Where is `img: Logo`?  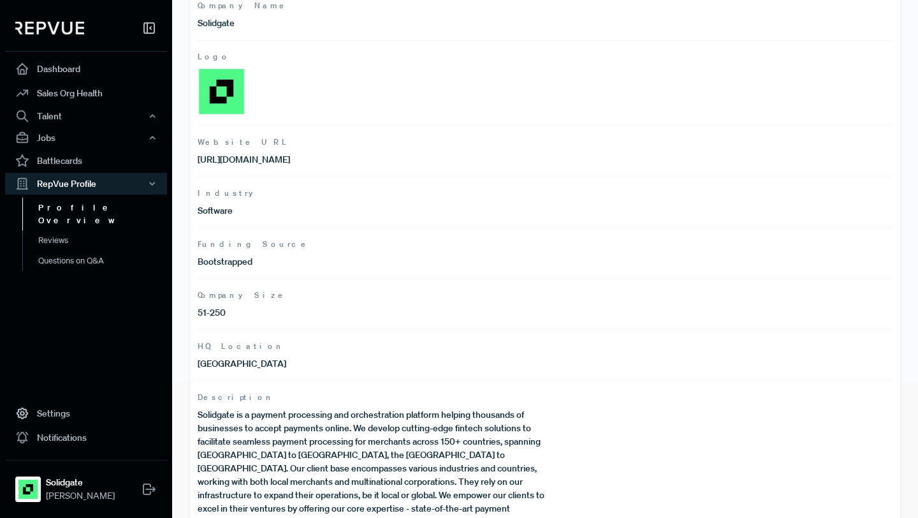
img: Logo is located at coordinates (221, 91).